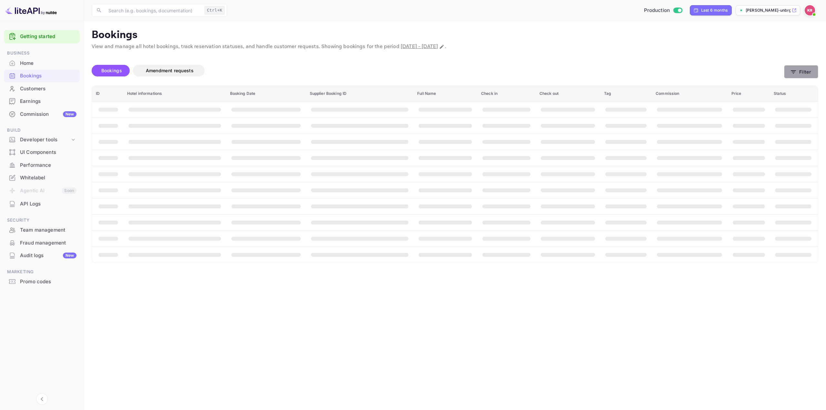 The image size is (826, 410). What do you see at coordinates (714, 10) in the screenshot?
I see `div: Last 6 months` at bounding box center [714, 10].